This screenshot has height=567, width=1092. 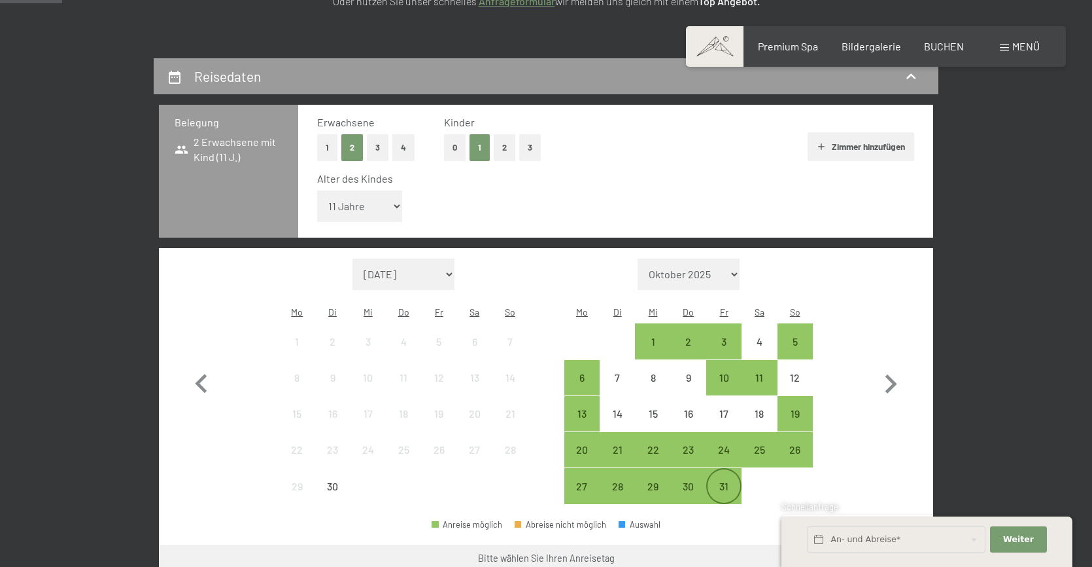 What do you see at coordinates (332, 413) in the screenshot?
I see `div: Tue Sep 16 2025` at bounding box center [332, 413].